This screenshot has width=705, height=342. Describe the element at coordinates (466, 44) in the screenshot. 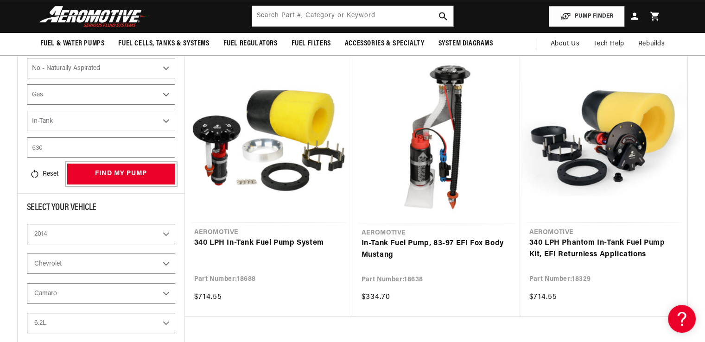

I see `summary: System Diagrams` at that location.